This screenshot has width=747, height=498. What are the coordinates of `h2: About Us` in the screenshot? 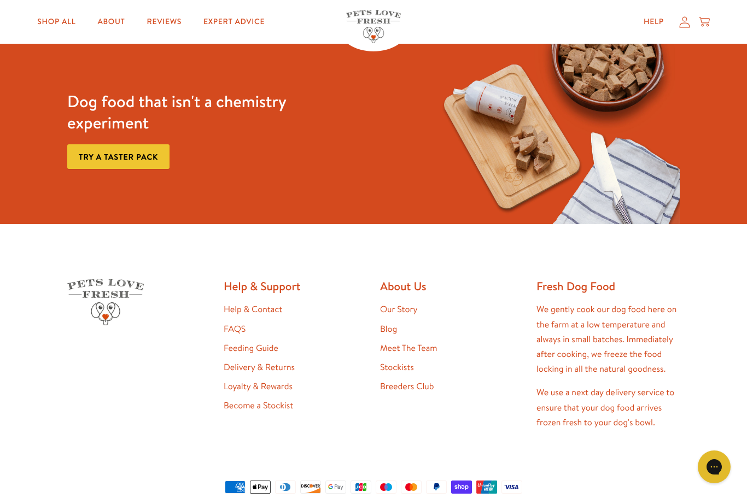 It's located at (452, 286).